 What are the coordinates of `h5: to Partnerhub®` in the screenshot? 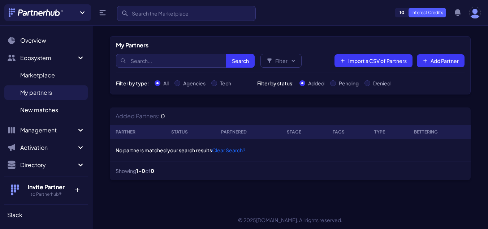 It's located at (46, 194).